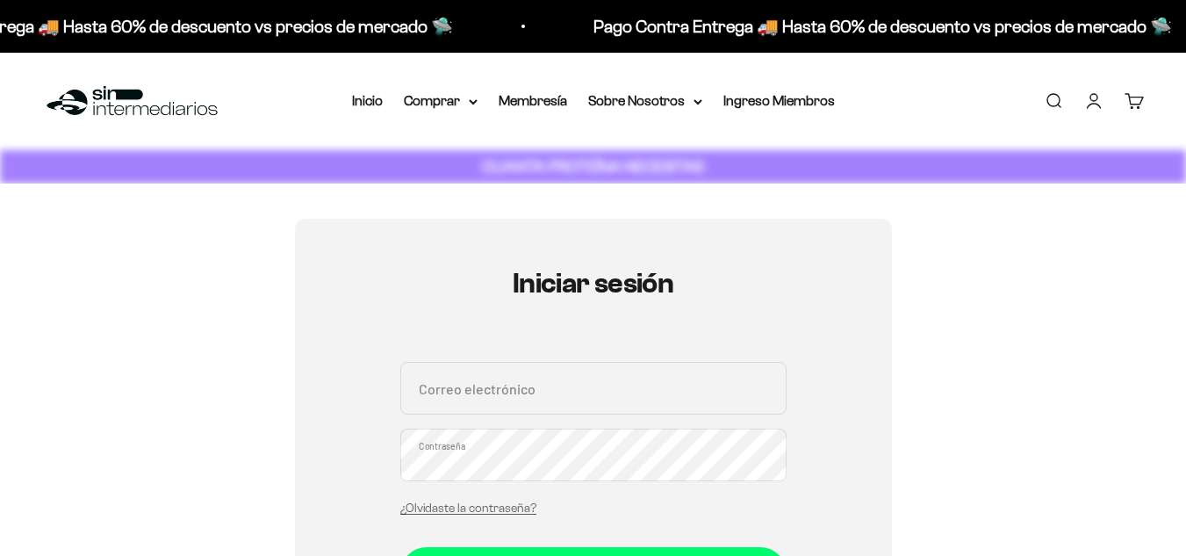 This screenshot has height=556, width=1186. What do you see at coordinates (594, 283) in the screenshot?
I see `h1: Iniciar sesión` at bounding box center [594, 283].